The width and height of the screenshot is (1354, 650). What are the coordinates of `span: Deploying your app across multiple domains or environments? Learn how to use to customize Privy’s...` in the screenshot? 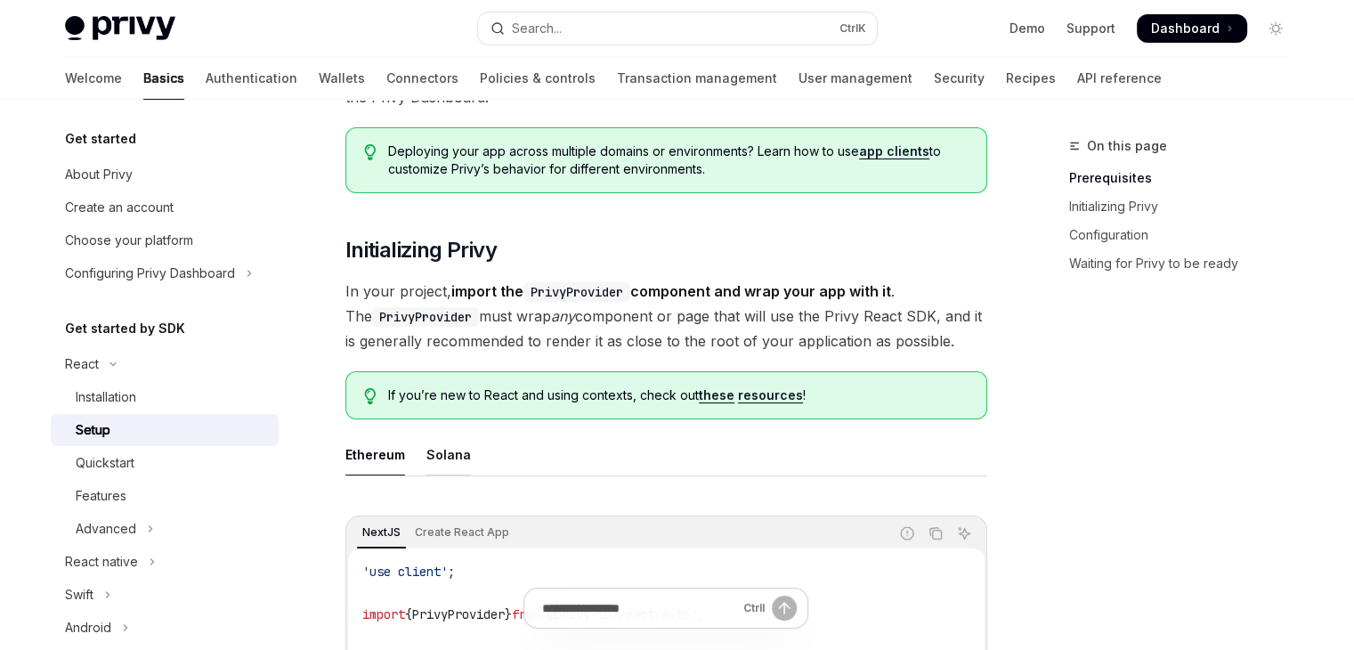 It's located at (677, 160).